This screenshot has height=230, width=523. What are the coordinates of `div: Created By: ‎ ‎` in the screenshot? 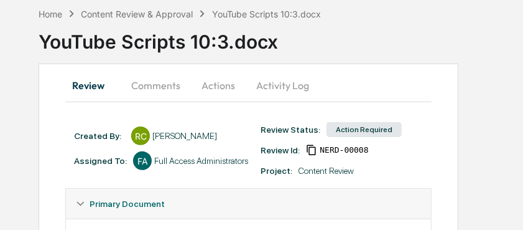 It's located at (100, 136).